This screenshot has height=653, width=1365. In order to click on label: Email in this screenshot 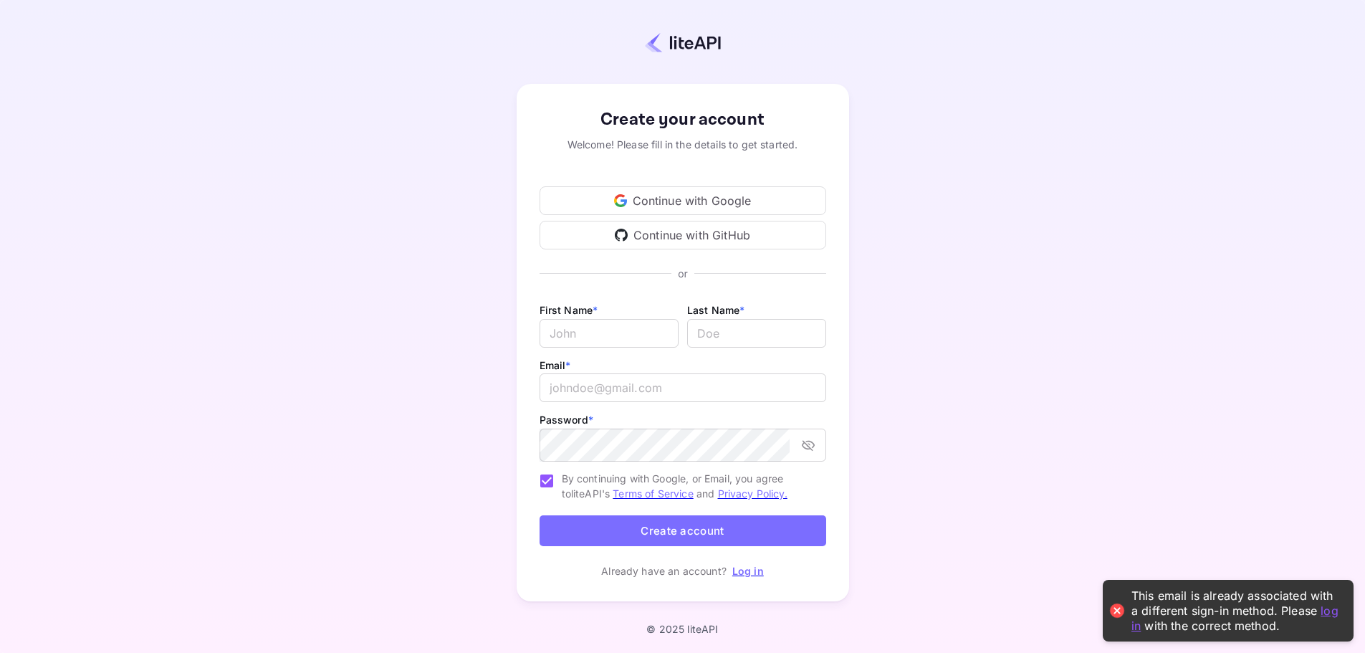, I will do `click(555, 365)`.